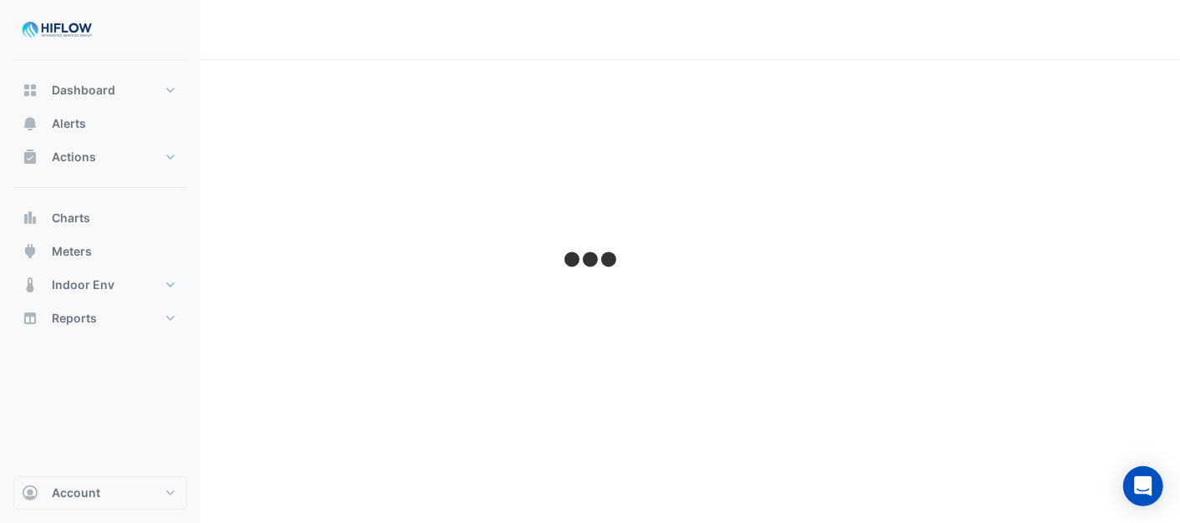 The image size is (1180, 523). What do you see at coordinates (30, 251) in the screenshot?
I see `app-icon: Meters` at bounding box center [30, 251].